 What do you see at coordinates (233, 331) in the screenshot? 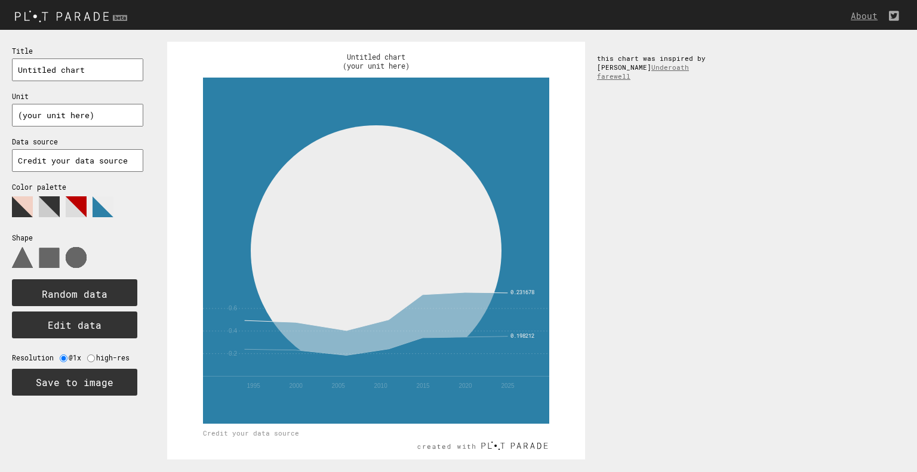
I see `tspan: 0.4` at bounding box center [233, 331].